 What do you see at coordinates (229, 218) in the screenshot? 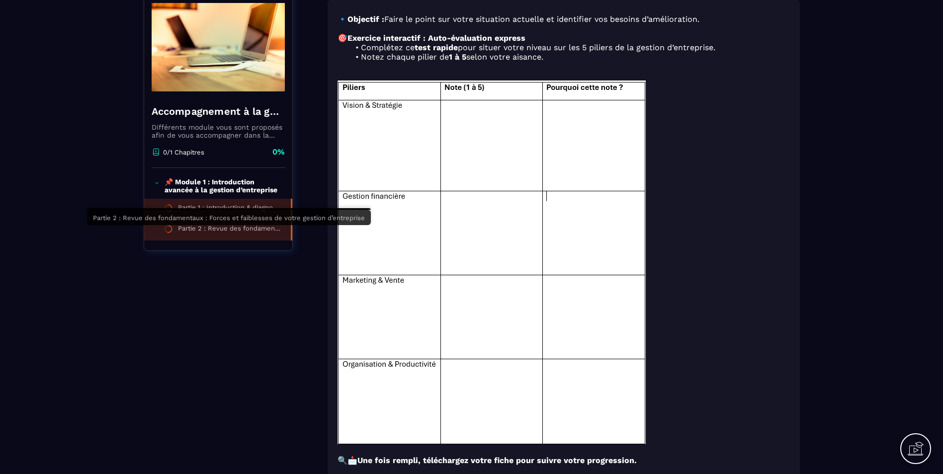
I see `span: Partie 2 : Revue des fondamentaux : Forces et faiblesses de votre gestion d’entreprise` at bounding box center [229, 218].